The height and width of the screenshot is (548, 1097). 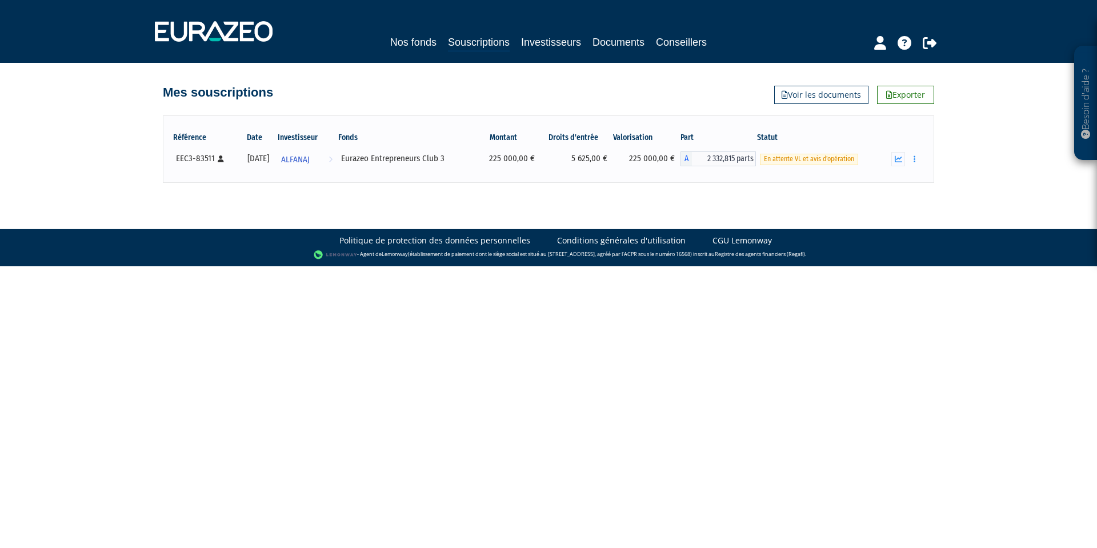 I want to click on a: Lemonway, so click(x=395, y=254).